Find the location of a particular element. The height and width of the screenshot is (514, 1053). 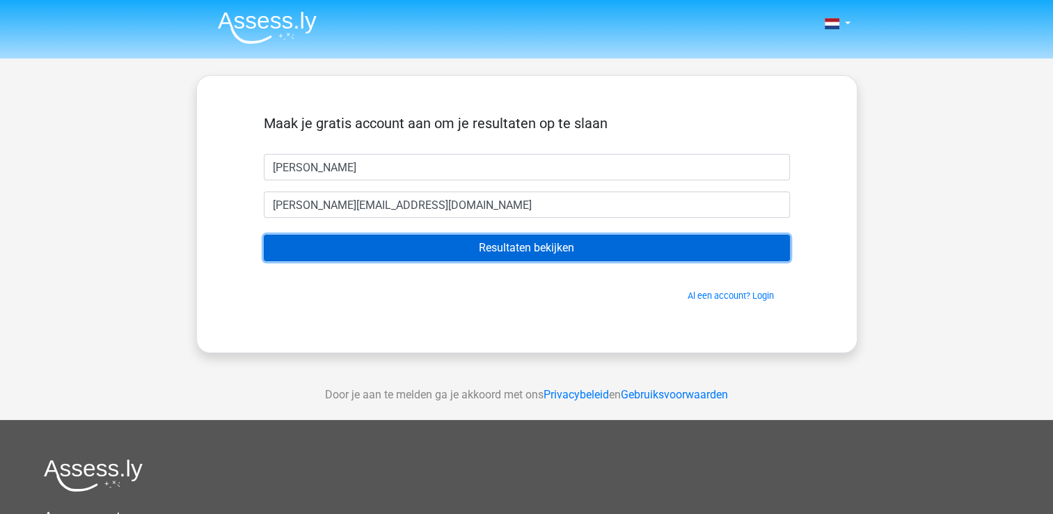

a: Al een account? Login is located at coordinates (731, 295).